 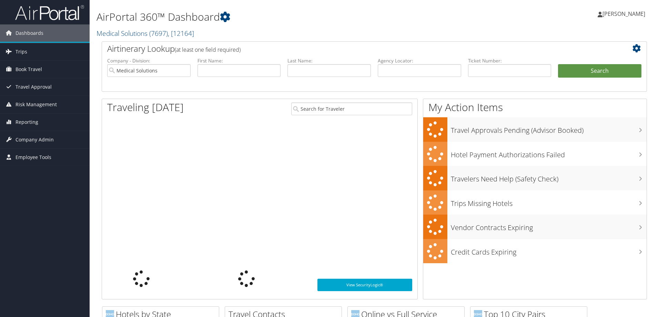 What do you see at coordinates (208, 50) in the screenshot?
I see `span: (at least one field required)` at bounding box center [208, 50].